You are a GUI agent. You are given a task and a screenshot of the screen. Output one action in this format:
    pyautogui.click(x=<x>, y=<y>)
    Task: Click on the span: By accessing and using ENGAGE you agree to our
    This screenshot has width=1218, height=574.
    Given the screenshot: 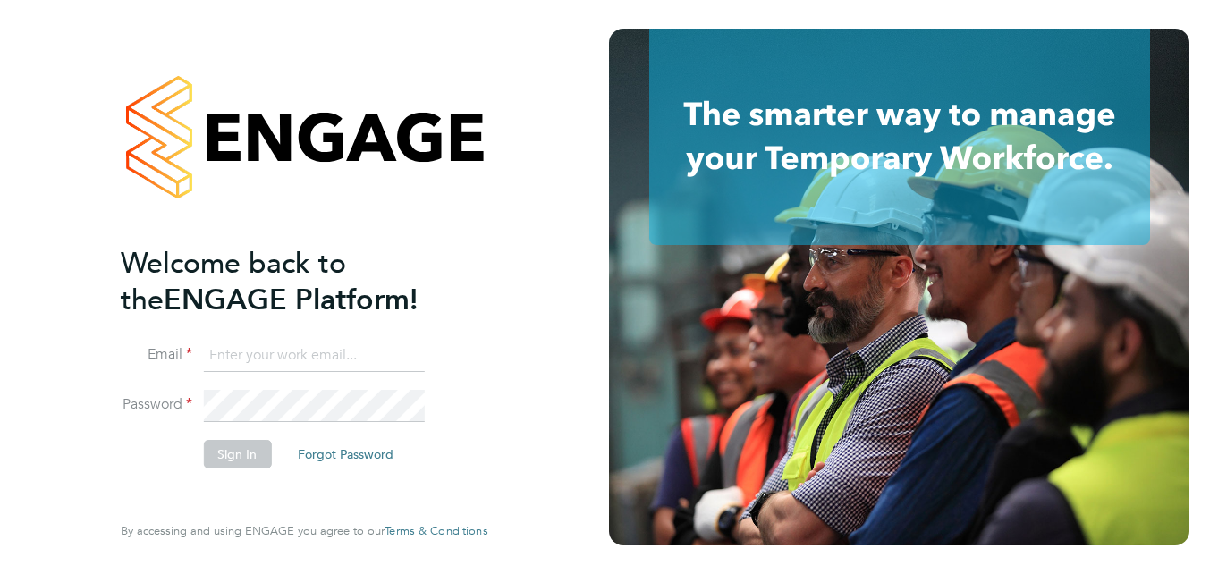 What is the action you would take?
    pyautogui.click(x=304, y=530)
    